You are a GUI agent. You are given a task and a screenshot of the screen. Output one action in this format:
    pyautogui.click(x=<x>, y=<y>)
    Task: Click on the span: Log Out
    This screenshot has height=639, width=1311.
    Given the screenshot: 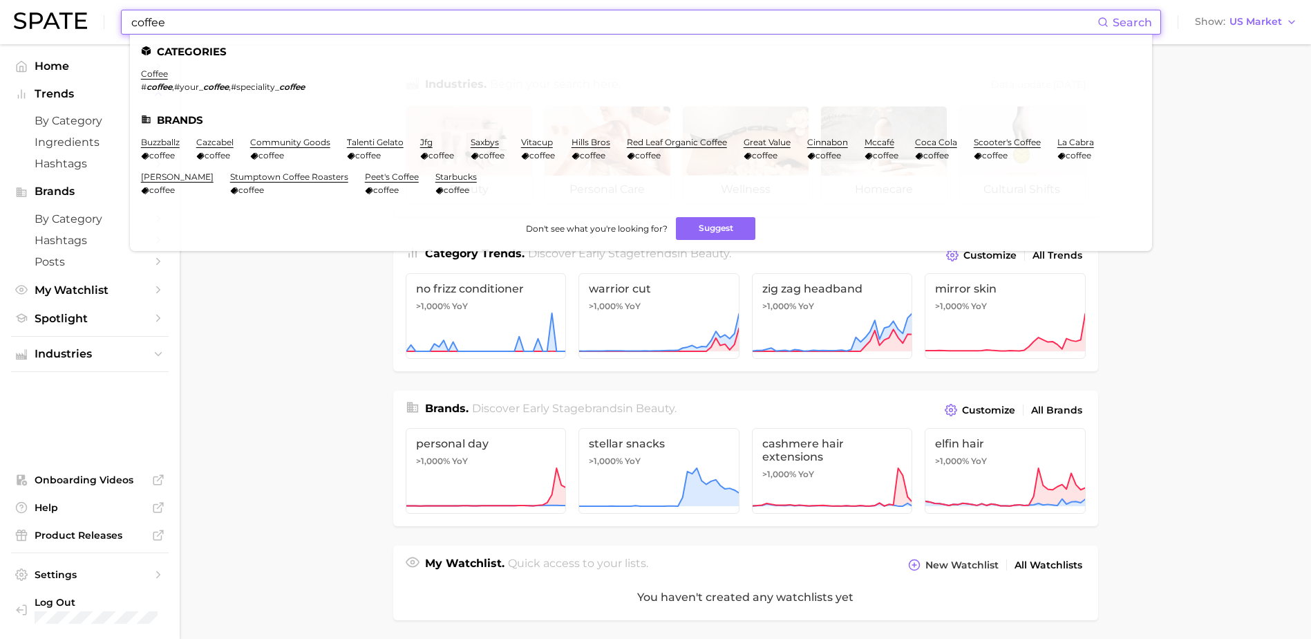 What is the action you would take?
    pyautogui.click(x=108, y=602)
    